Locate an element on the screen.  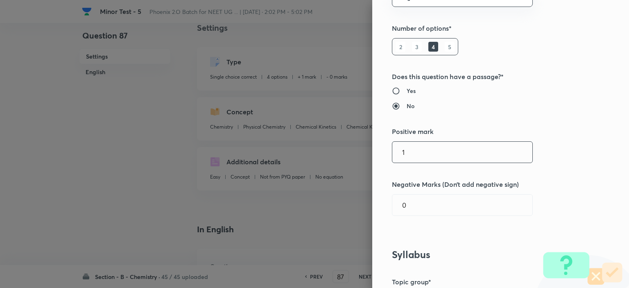
h6: No is located at coordinates (410, 106).